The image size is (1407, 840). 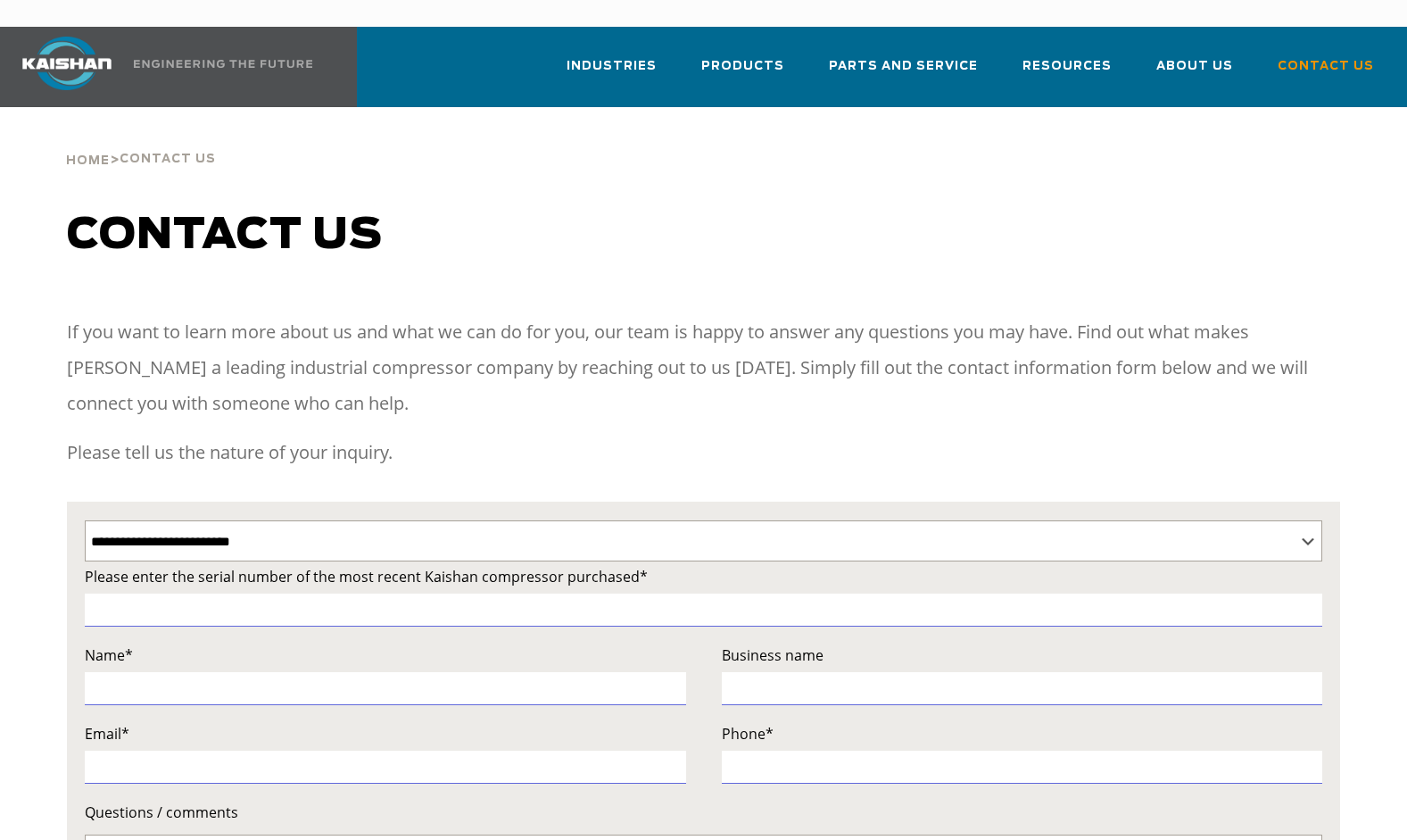 What do you see at coordinates (1194, 66) in the screenshot?
I see `span: About Us` at bounding box center [1194, 66].